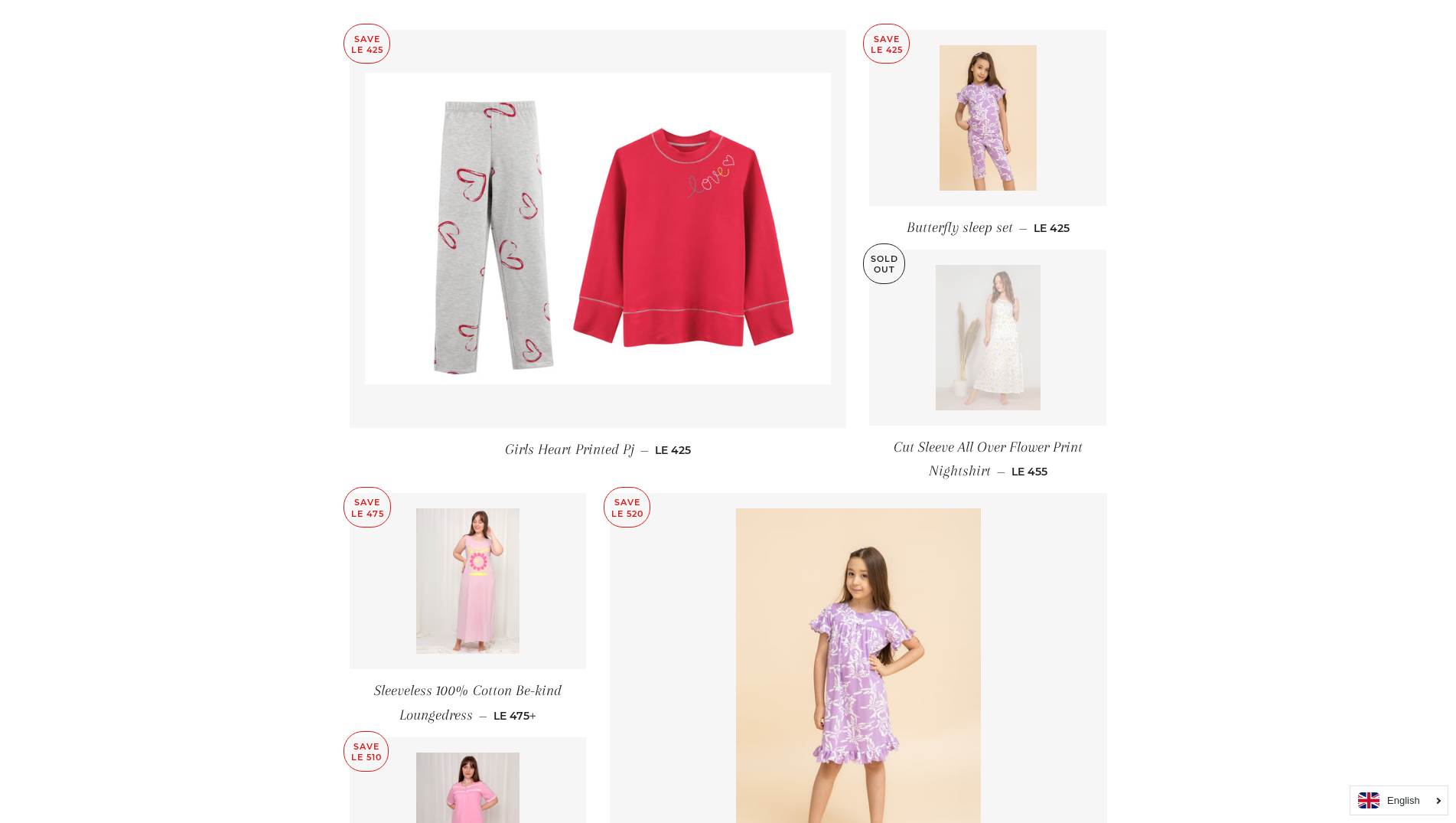 This screenshot has width=1456, height=823. I want to click on span: Cut Sleeve All Over Flower Print Nightshirt, so click(988, 458).